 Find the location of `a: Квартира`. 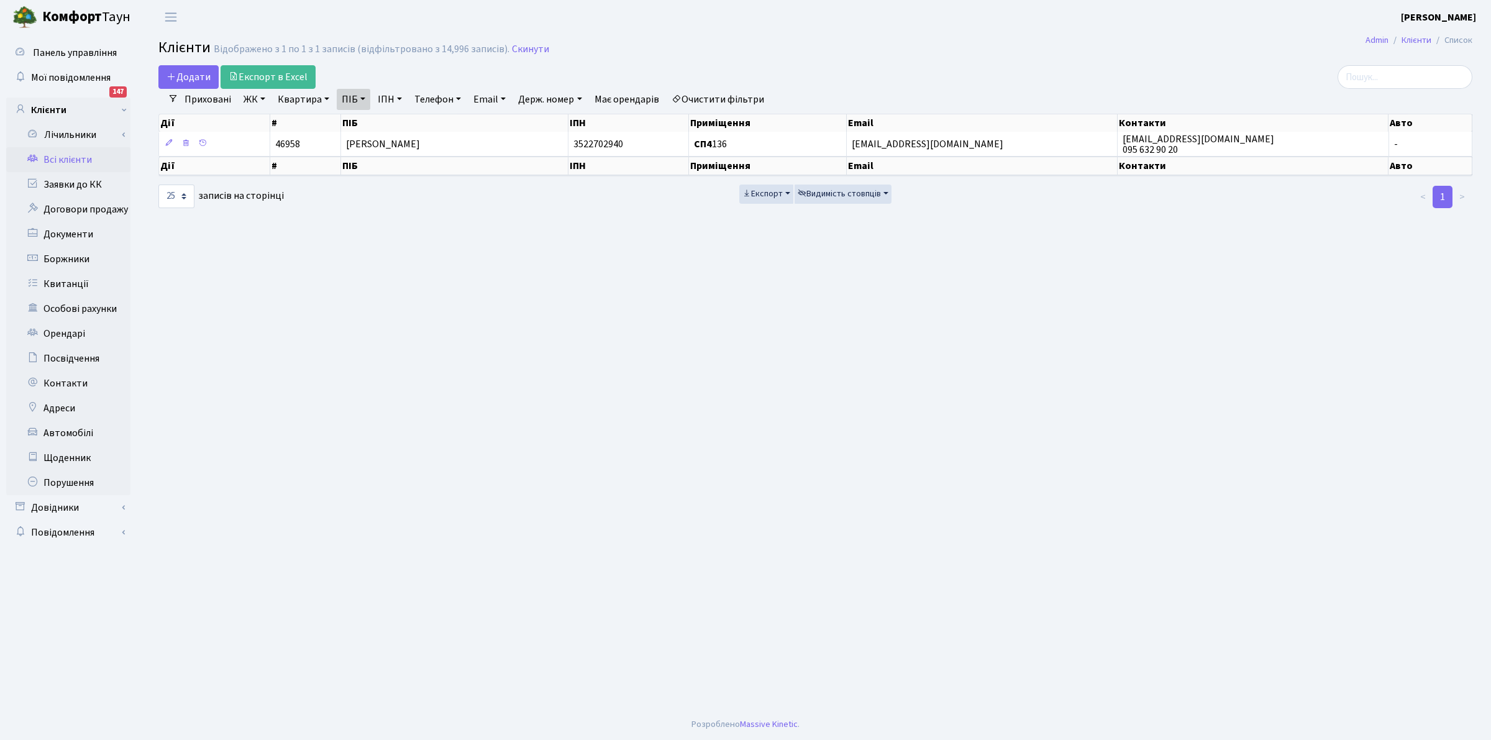

a: Квартира is located at coordinates (303, 99).